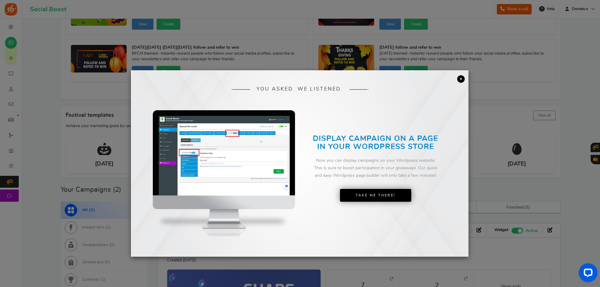 The height and width of the screenshot is (287, 600). What do you see at coordinates (375, 143) in the screenshot?
I see `h2: DISPLAY CAMPAIGN ON A PAGE IN YOUR WORDPRESS STORE` at bounding box center [375, 143].